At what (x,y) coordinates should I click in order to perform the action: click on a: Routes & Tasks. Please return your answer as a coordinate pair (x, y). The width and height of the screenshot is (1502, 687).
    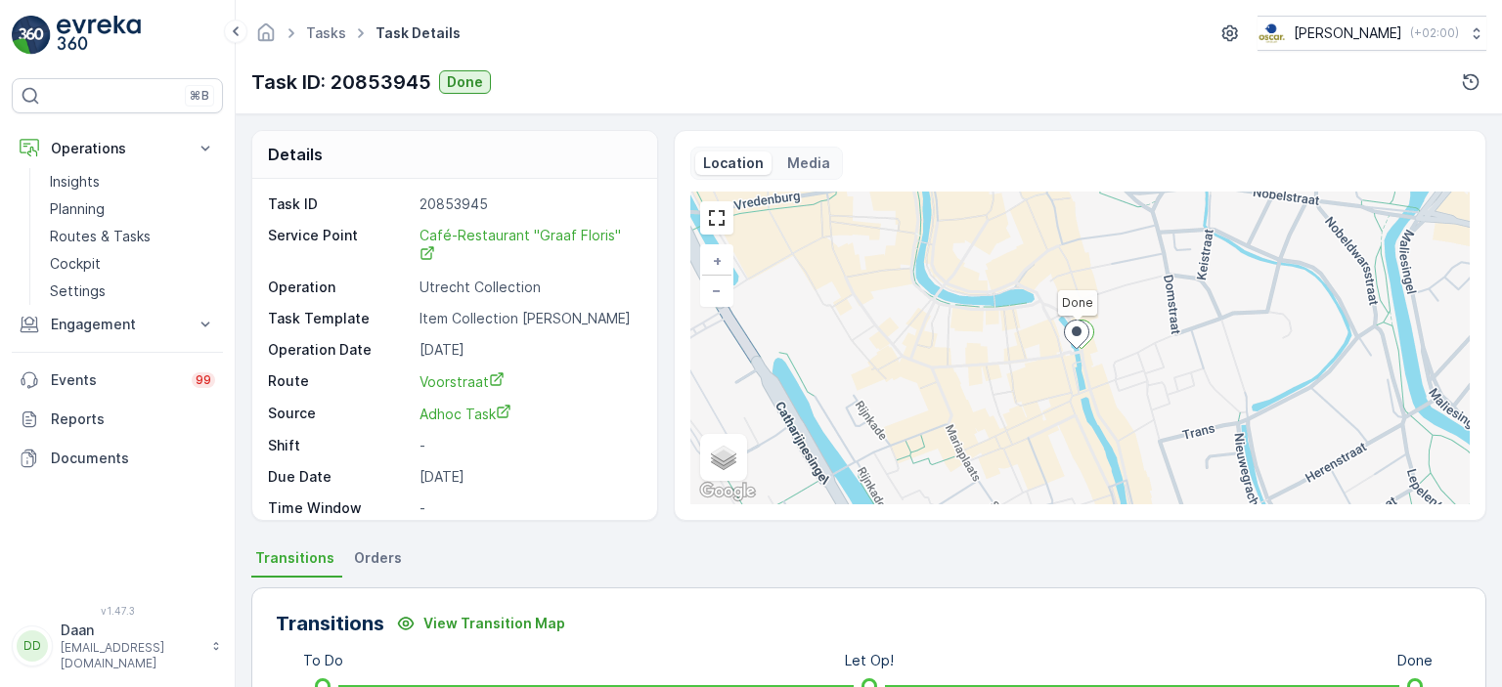
    Looking at the image, I should click on (132, 237).